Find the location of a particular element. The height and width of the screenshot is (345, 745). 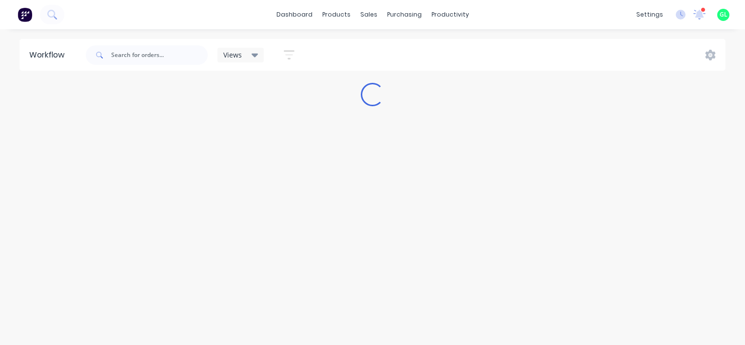

a: dashboard is located at coordinates (295, 15).